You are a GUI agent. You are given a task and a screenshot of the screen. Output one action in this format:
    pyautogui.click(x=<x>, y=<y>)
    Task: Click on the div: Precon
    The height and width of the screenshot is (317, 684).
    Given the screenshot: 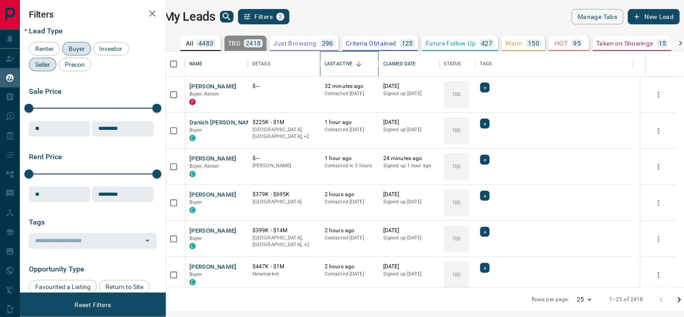 What is the action you would take?
    pyautogui.click(x=75, y=64)
    